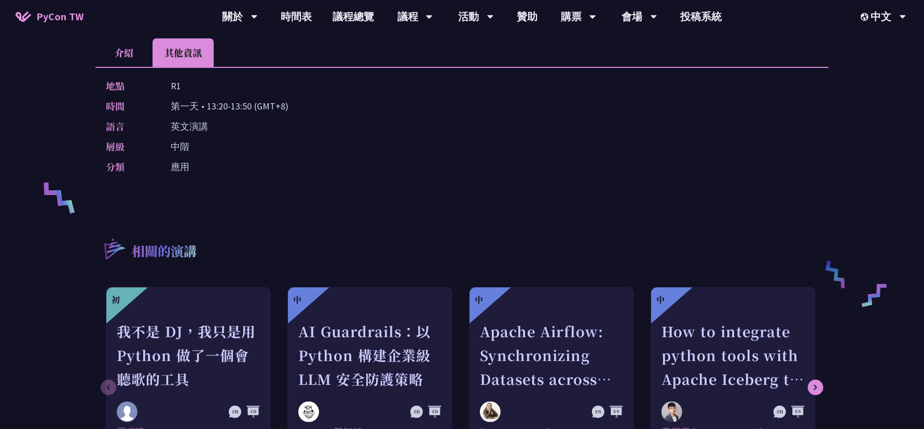  What do you see at coordinates (127, 412) in the screenshot?
I see `img: 羅經凱` at bounding box center [127, 412].